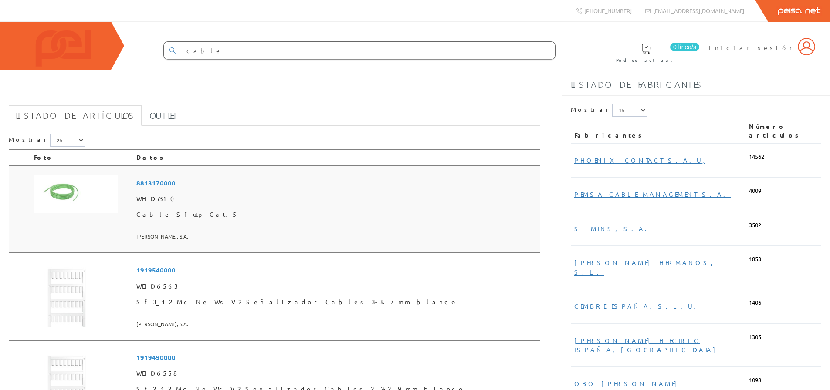 This screenshot has width=830, height=390. Describe the element at coordinates (755, 191) in the screenshot. I see `span: 4009` at that location.